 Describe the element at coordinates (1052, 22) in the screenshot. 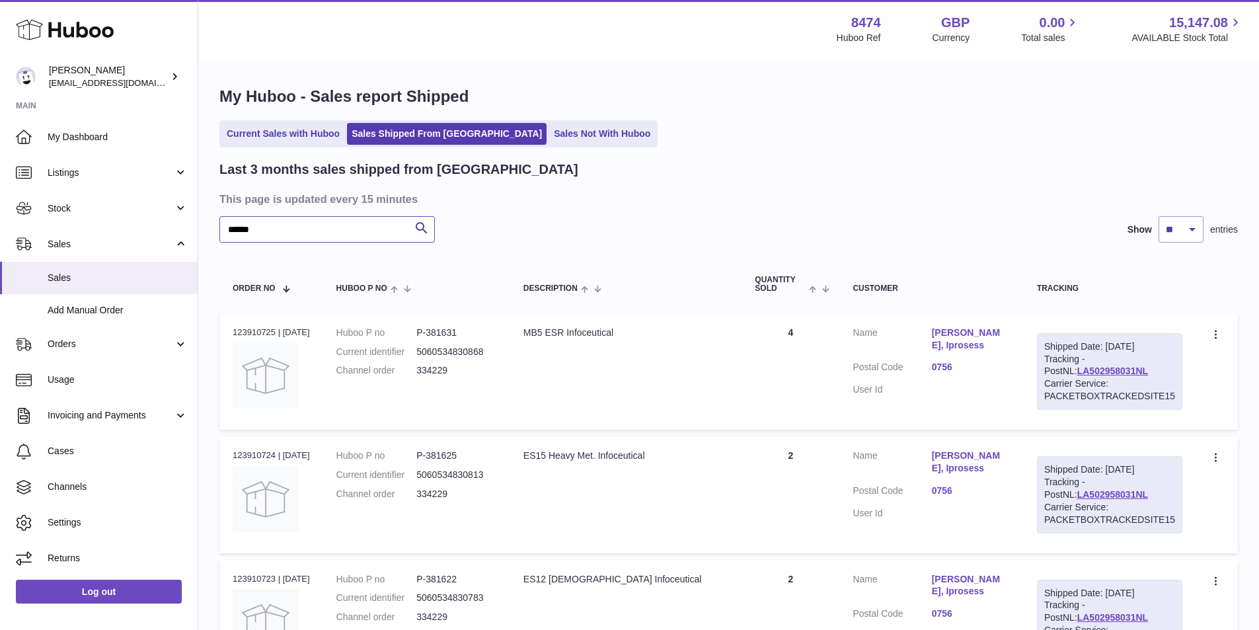

I see `span: 0.00` at that location.